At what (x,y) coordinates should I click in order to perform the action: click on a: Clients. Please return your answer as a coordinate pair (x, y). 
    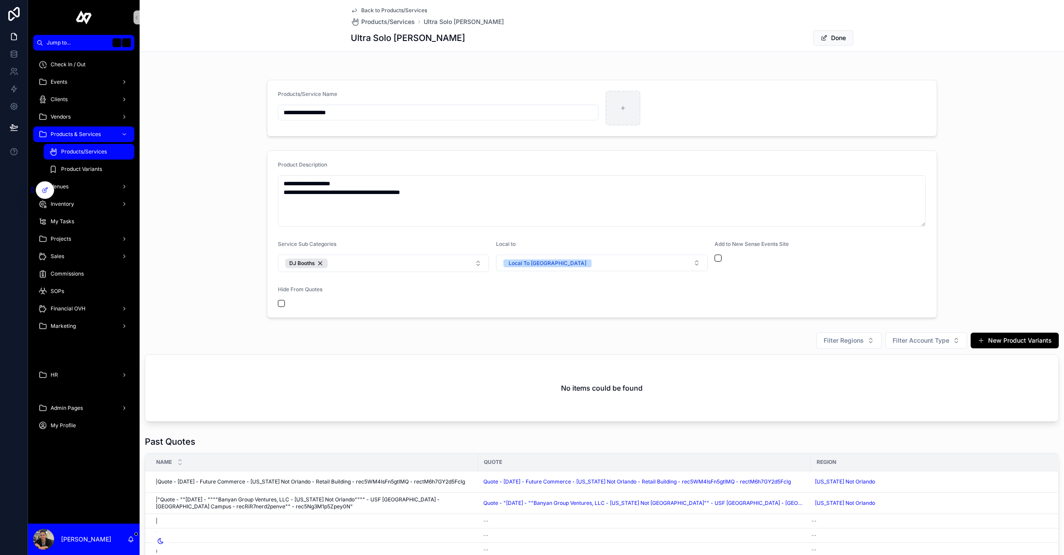
    Looking at the image, I should click on (84, 99).